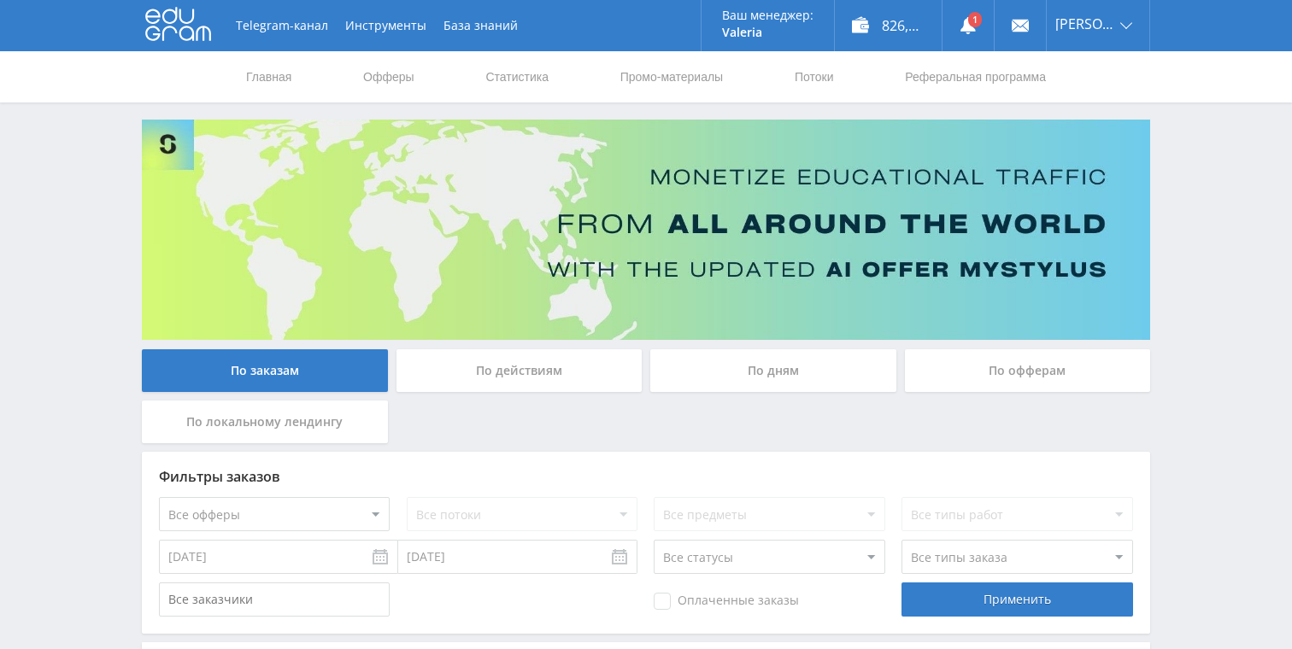 The image size is (1292, 649). I want to click on a: Офферы, so click(389, 77).